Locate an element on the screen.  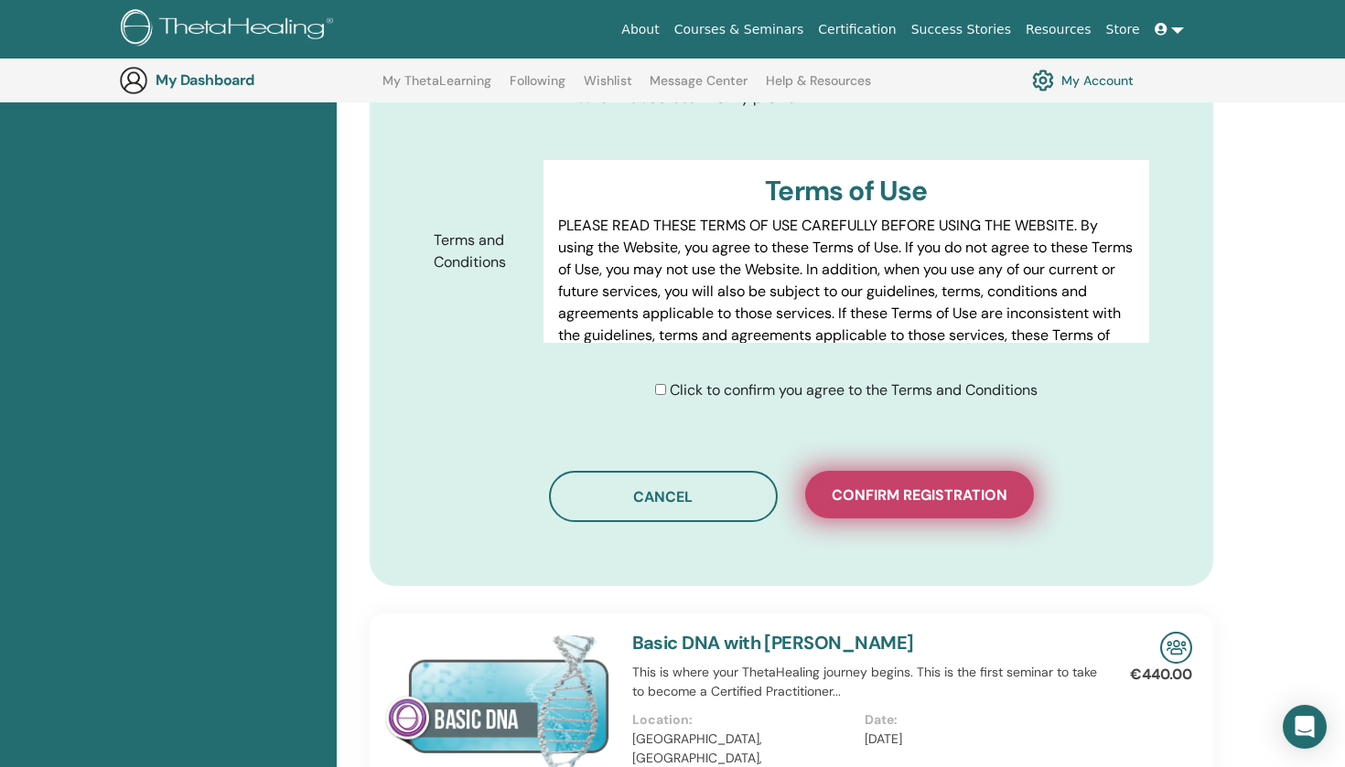
a: Message Center is located at coordinates (698, 88).